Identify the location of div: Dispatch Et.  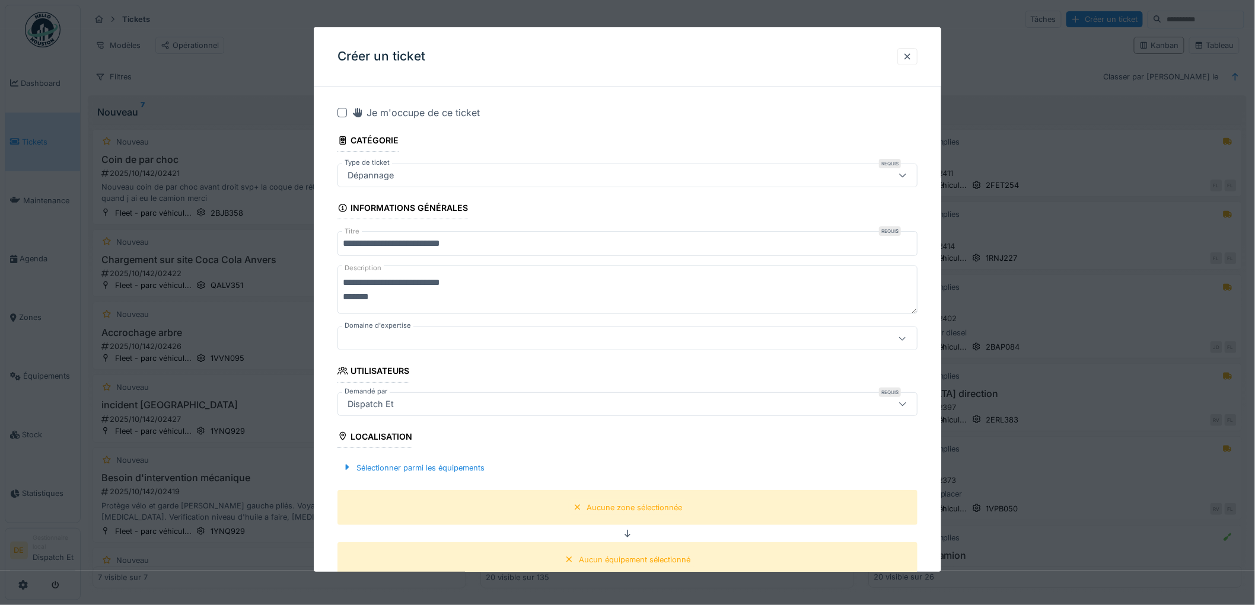
(371, 404).